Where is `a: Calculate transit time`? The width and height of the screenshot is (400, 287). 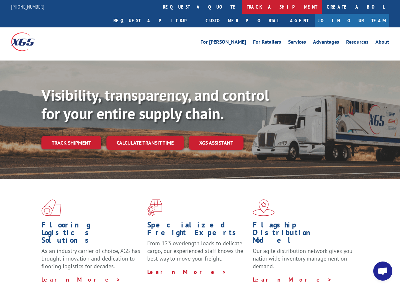
a: Calculate transit time is located at coordinates (145, 143).